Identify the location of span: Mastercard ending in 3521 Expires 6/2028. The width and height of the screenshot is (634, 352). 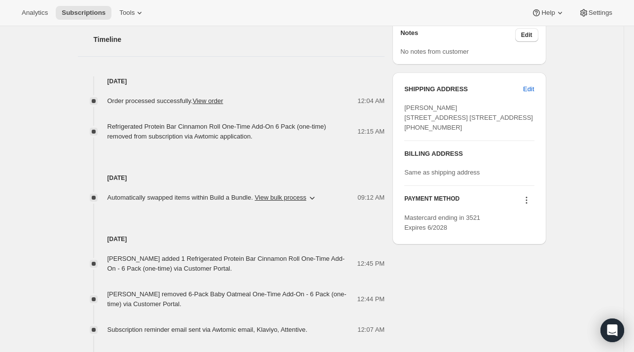
(442, 222).